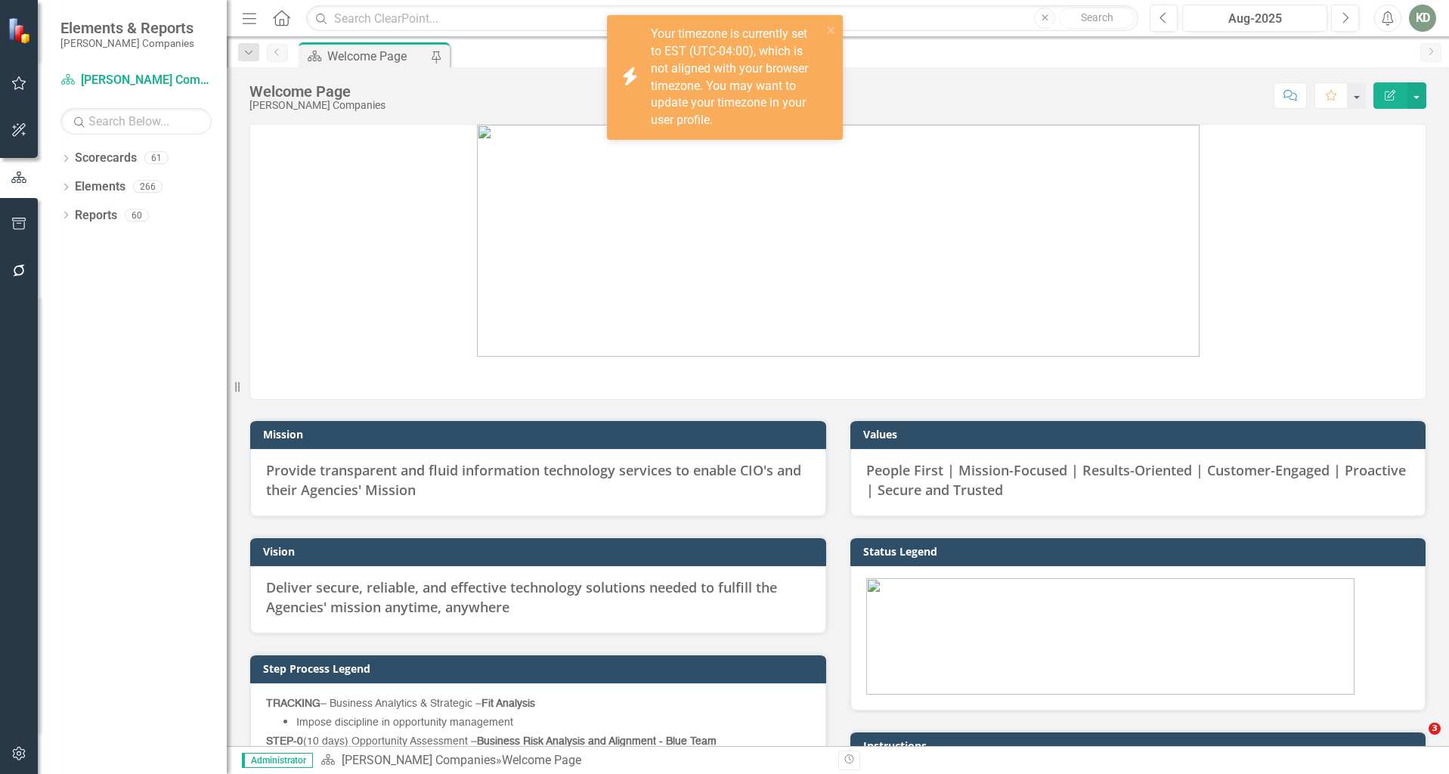 This screenshot has width=1449, height=774. What do you see at coordinates (1254, 19) in the screenshot?
I see `div: Aug-2025` at bounding box center [1254, 19].